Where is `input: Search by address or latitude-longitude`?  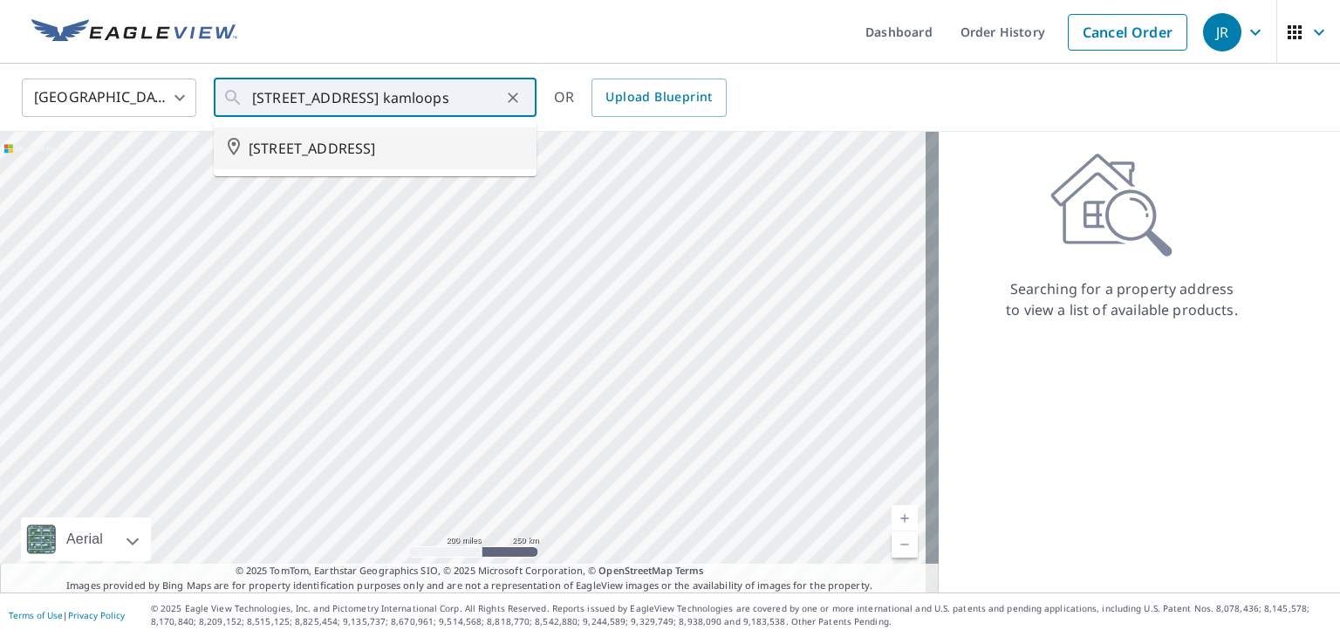 input: Search by address or latitude-longitude is located at coordinates (376, 98).